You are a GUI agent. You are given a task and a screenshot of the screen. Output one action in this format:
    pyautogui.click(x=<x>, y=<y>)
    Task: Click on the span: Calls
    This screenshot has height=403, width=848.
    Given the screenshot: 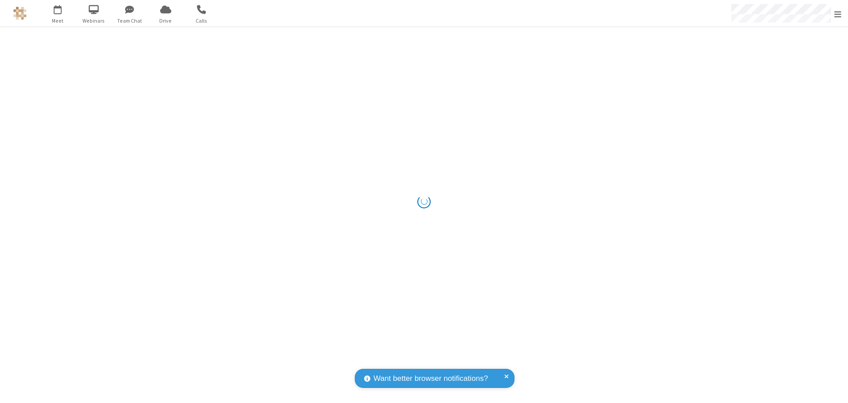 What is the action you would take?
    pyautogui.click(x=201, y=21)
    